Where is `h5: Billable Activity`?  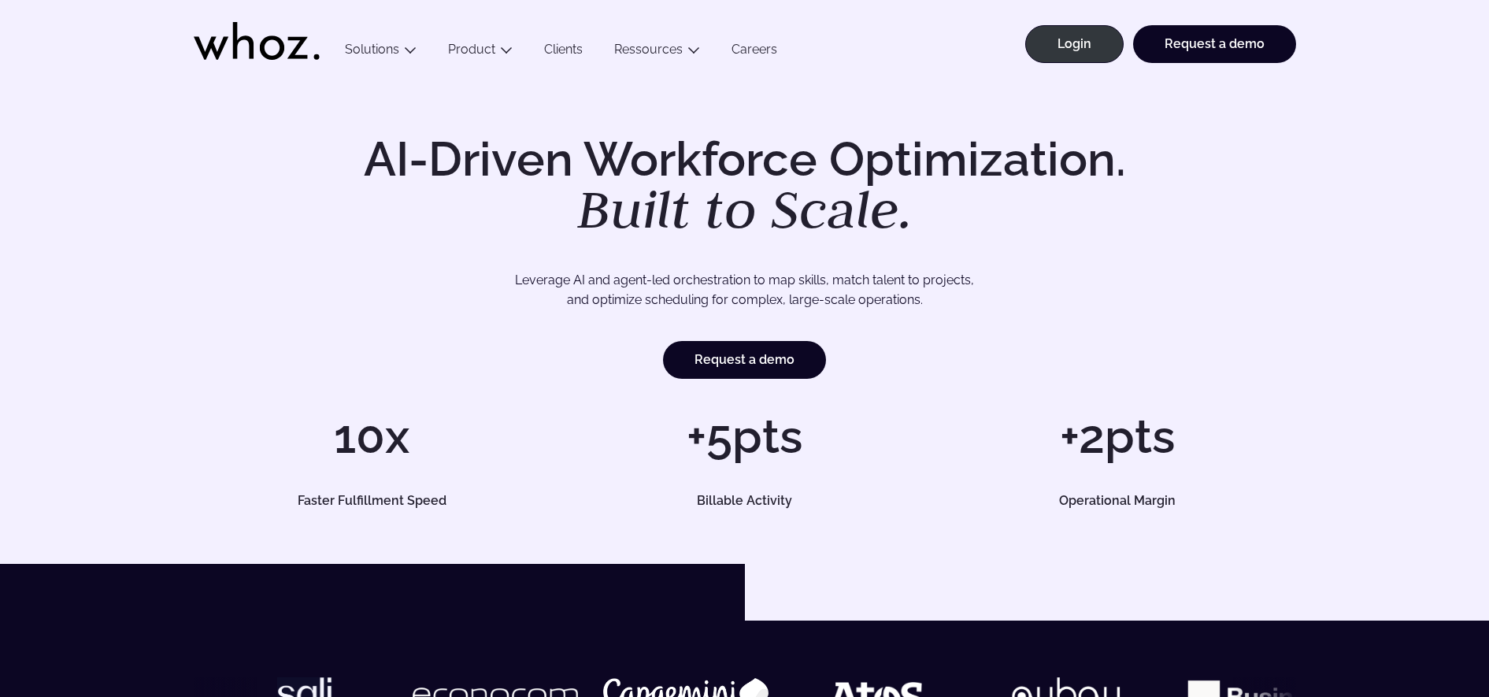
h5: Billable Activity is located at coordinates (745, 501).